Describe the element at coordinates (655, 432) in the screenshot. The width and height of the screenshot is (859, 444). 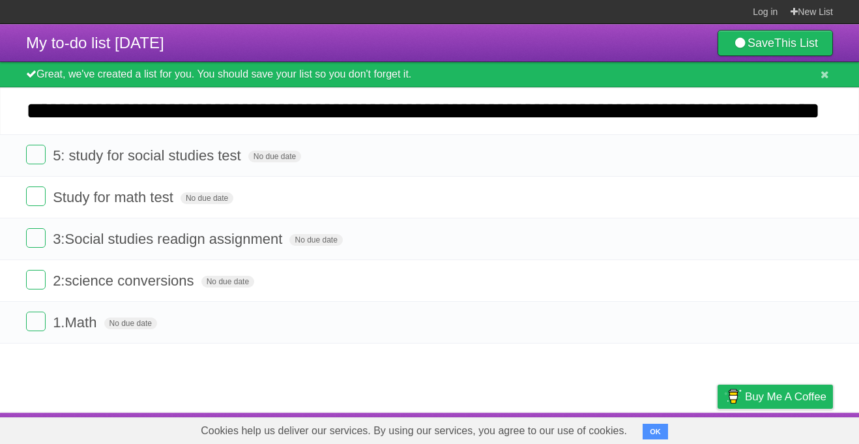
I see `button: OK` at that location.